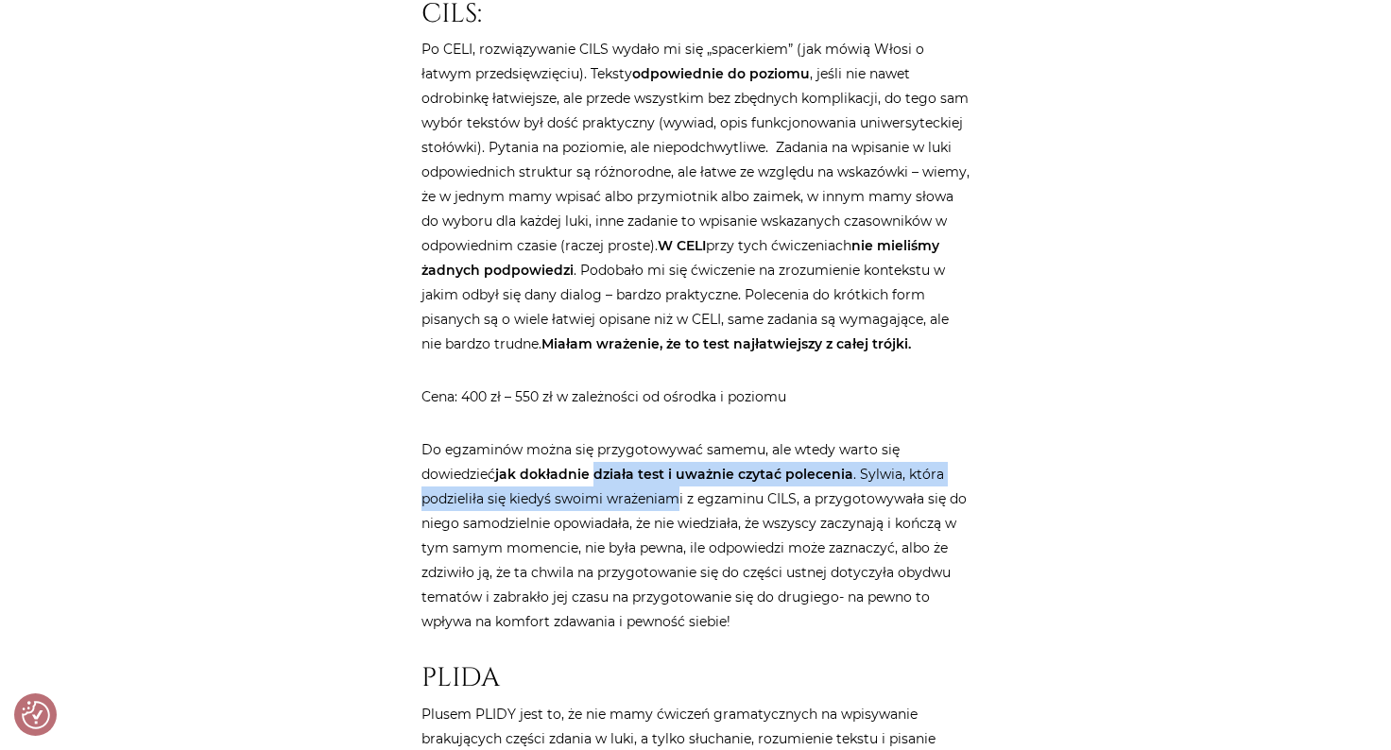 The width and height of the screenshot is (1391, 750). I want to click on h2: PLIDA, so click(696, 679).